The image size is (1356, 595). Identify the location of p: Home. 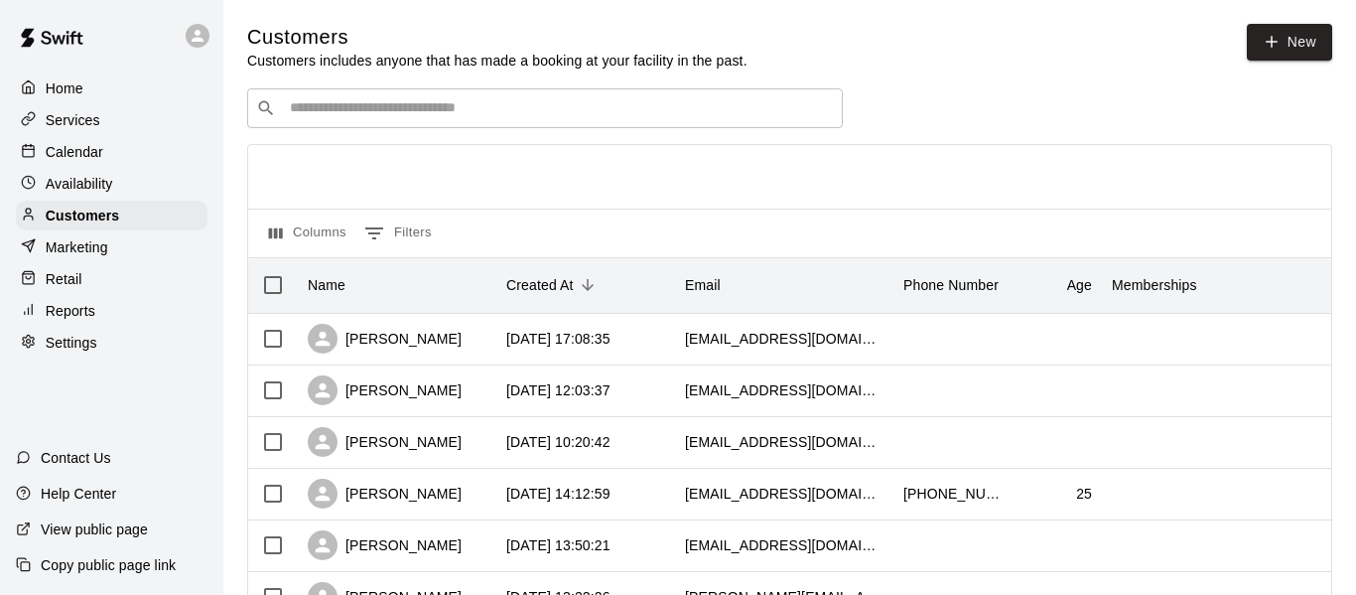
(65, 88).